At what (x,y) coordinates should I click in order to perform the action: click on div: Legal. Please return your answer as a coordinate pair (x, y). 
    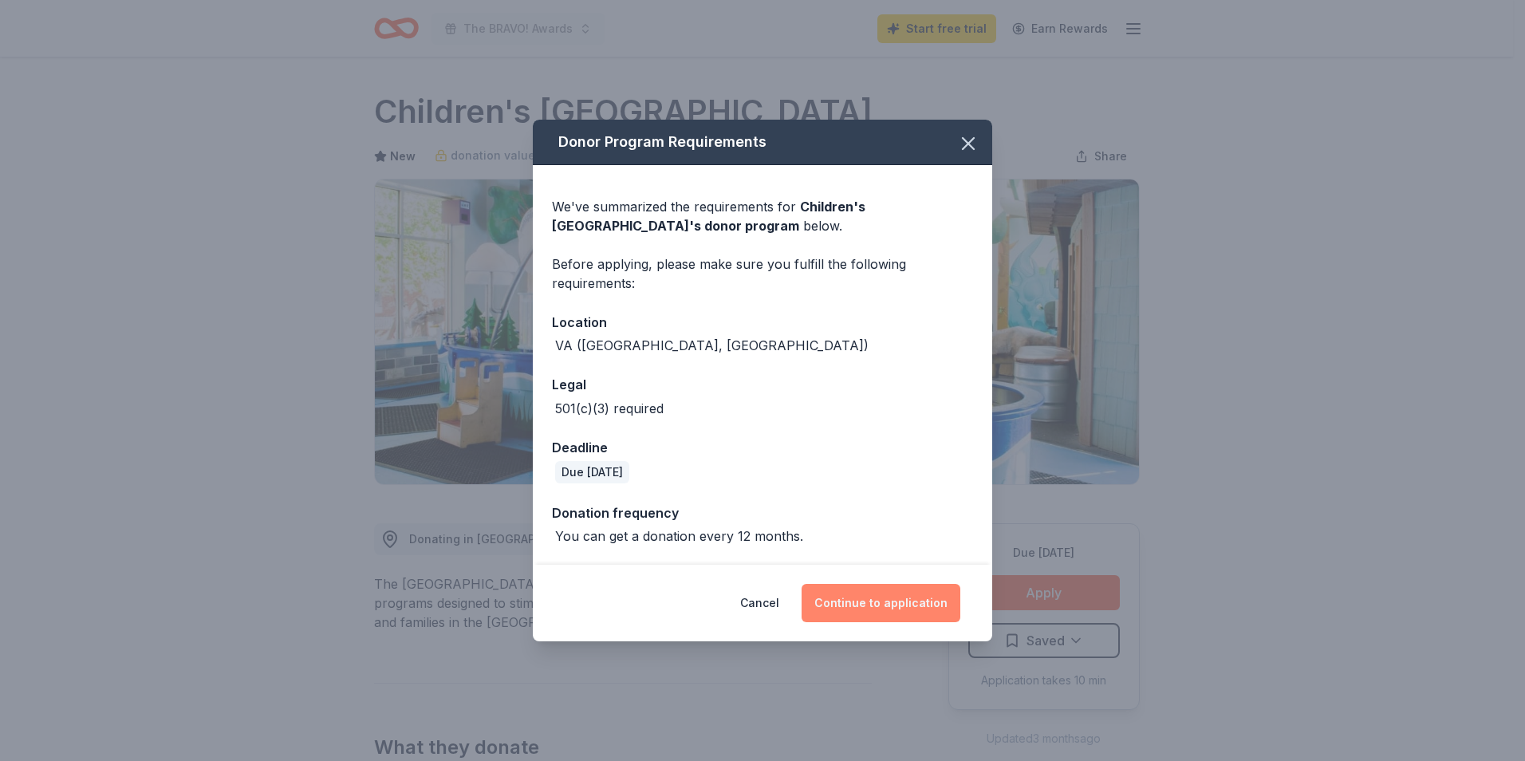
    Looking at the image, I should click on (763, 385).